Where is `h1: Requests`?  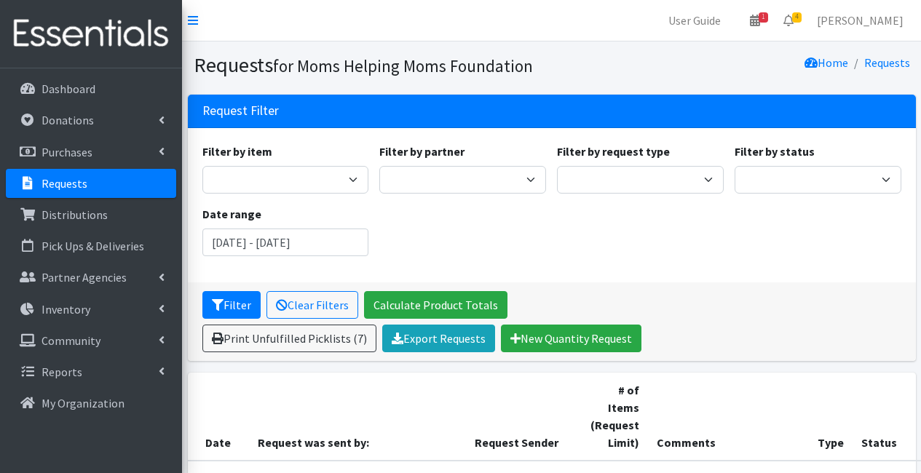
h1: Requests is located at coordinates (370, 65).